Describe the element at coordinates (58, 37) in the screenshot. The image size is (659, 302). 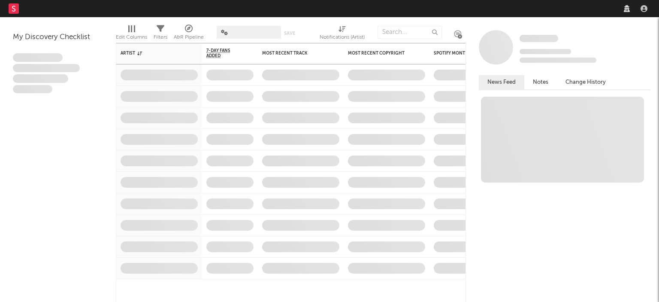
I see `div: My Discovery Checklist` at that location.